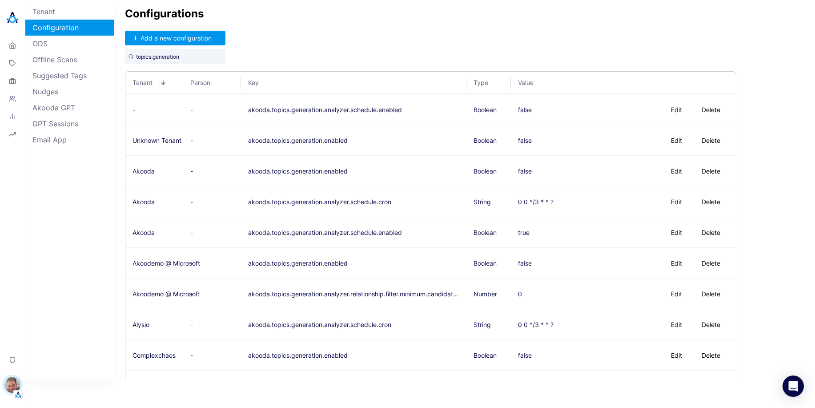 This screenshot has height=408, width=815. I want to click on img: Aviad Pines, so click(12, 385).